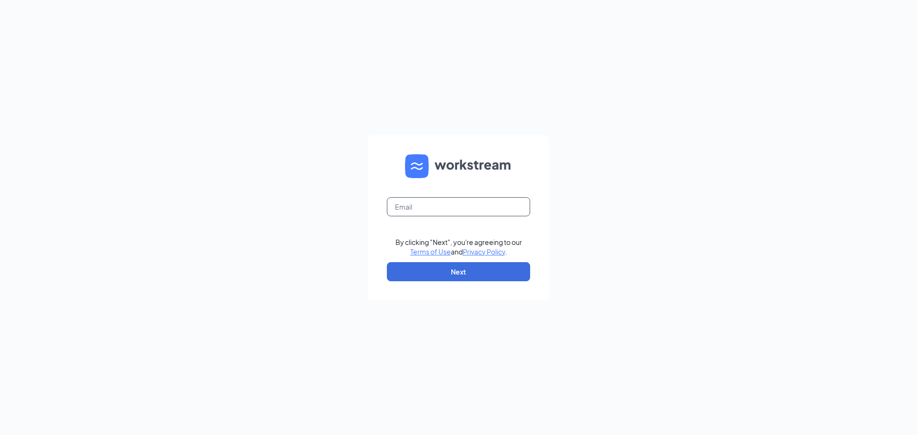 The image size is (917, 435). I want to click on input: Email, so click(459, 207).